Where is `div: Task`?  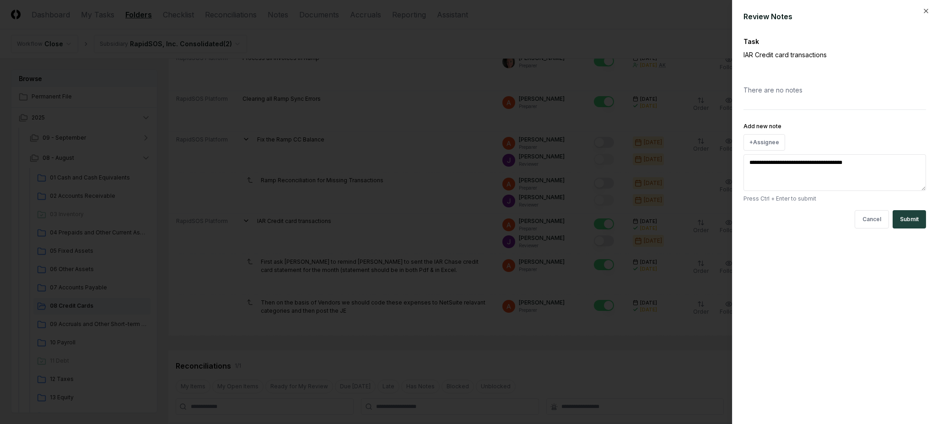 div: Task is located at coordinates (835, 41).